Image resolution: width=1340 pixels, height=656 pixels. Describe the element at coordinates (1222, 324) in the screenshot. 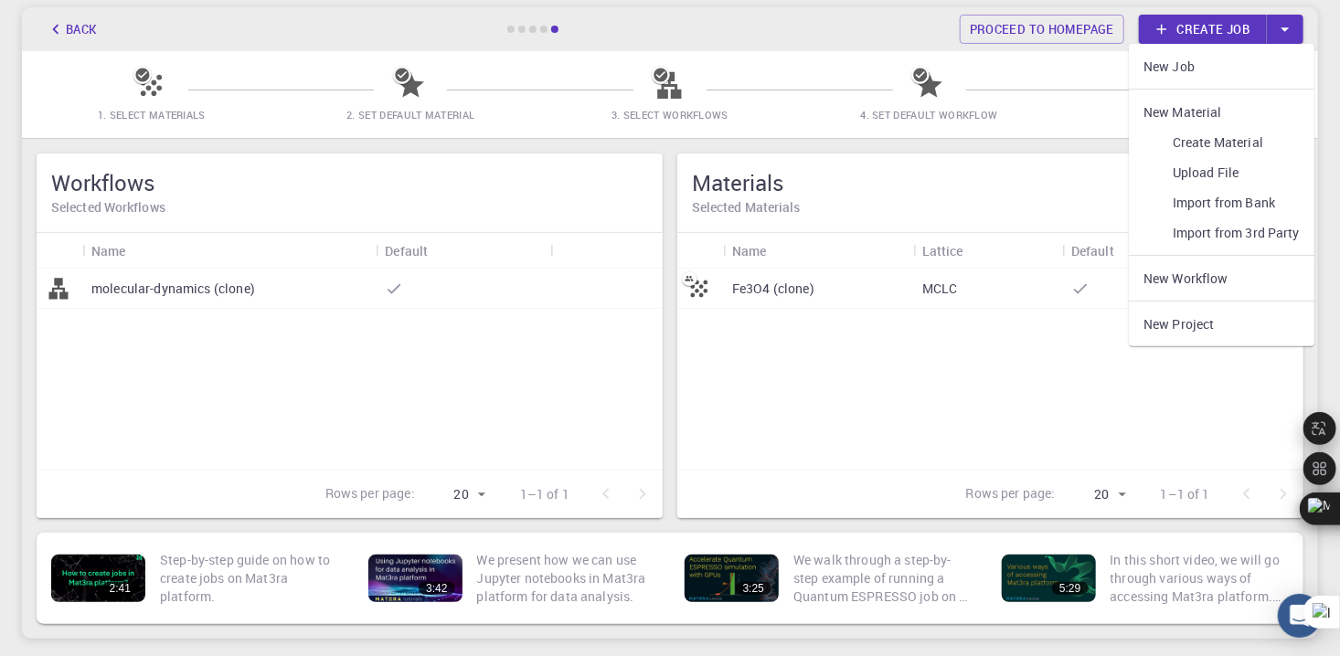

I see `a: New Project` at that location.